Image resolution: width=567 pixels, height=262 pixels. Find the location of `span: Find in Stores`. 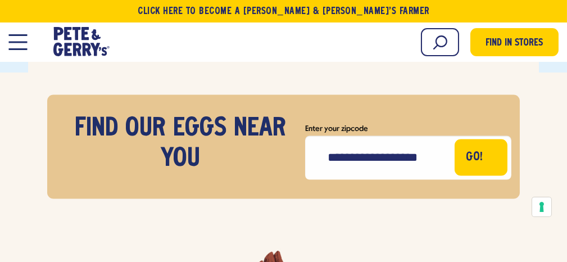

span: Find in Stores is located at coordinates (515, 43).